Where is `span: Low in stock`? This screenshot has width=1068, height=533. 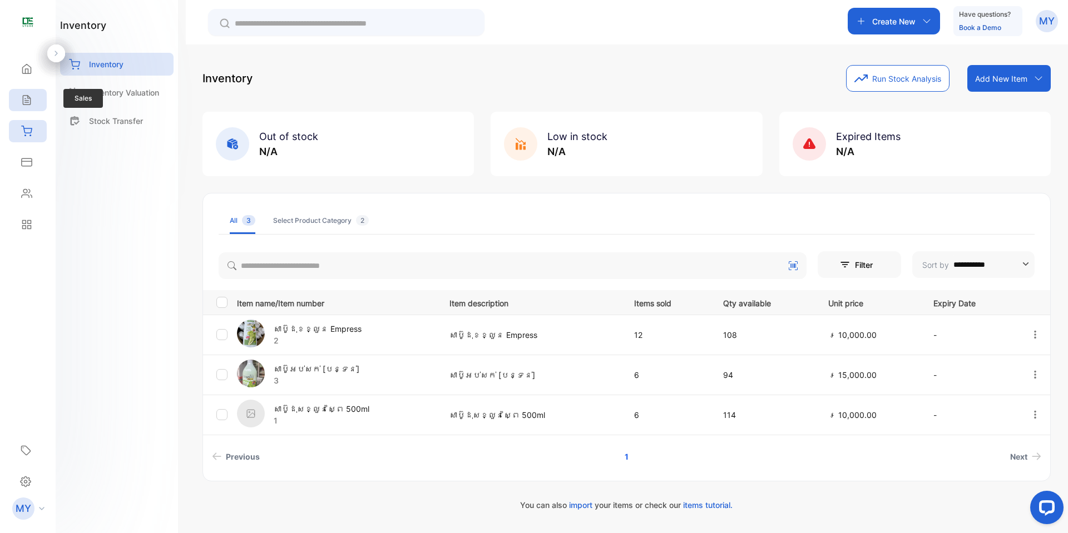 span: Low in stock is located at coordinates (577, 136).